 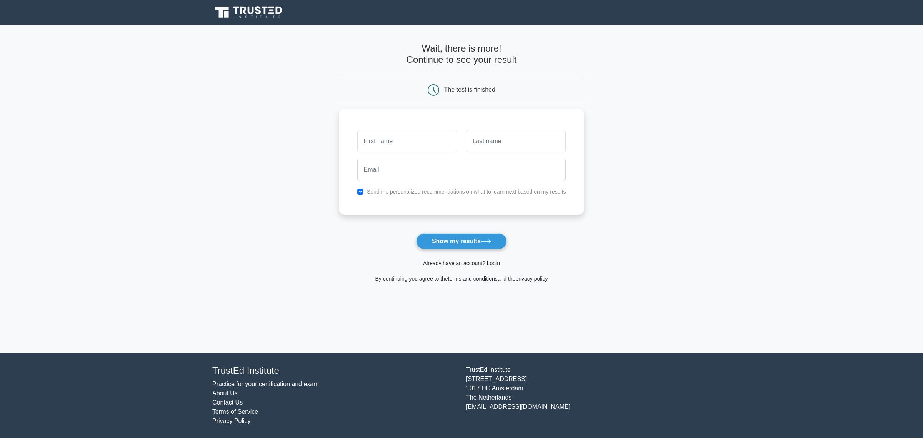 What do you see at coordinates (225, 393) in the screenshot?
I see `a: About Us` at bounding box center [225, 393].